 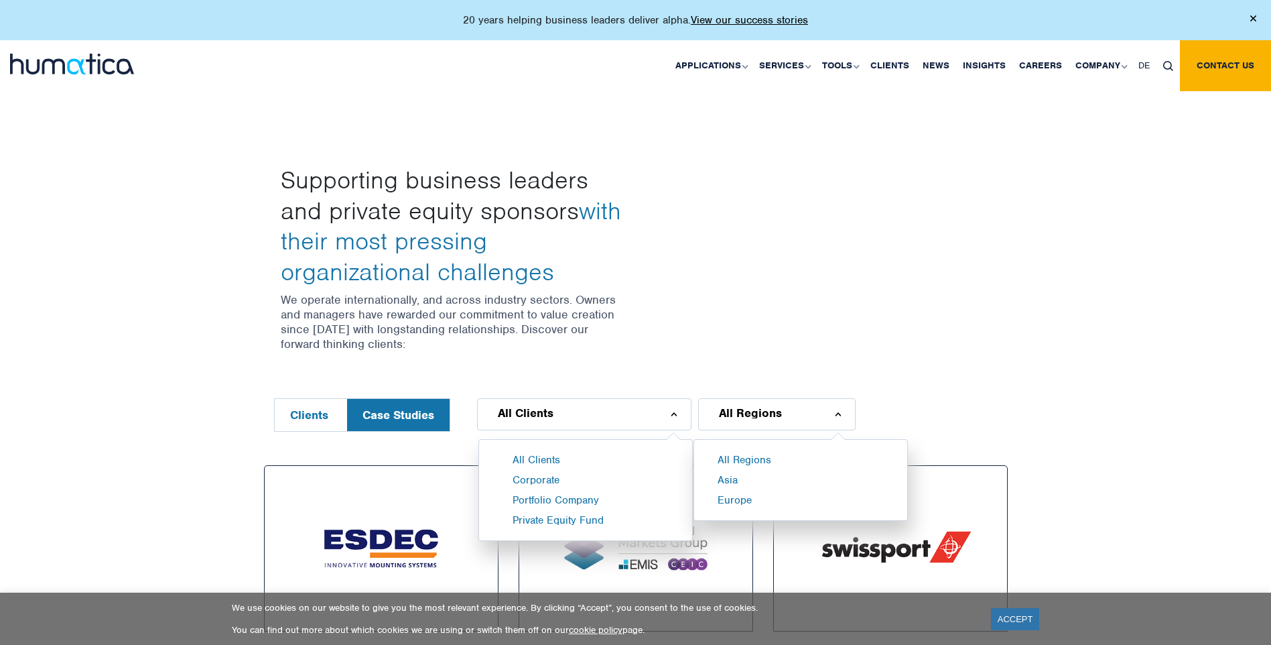 What do you see at coordinates (602, 503) in the screenshot?
I see `li: Portfolio Company` at bounding box center [602, 503].